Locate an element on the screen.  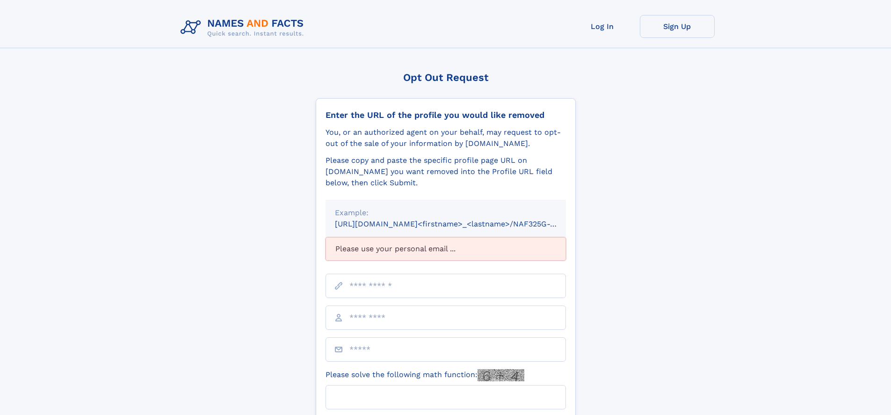
div: Opt Out Request is located at coordinates (446, 77).